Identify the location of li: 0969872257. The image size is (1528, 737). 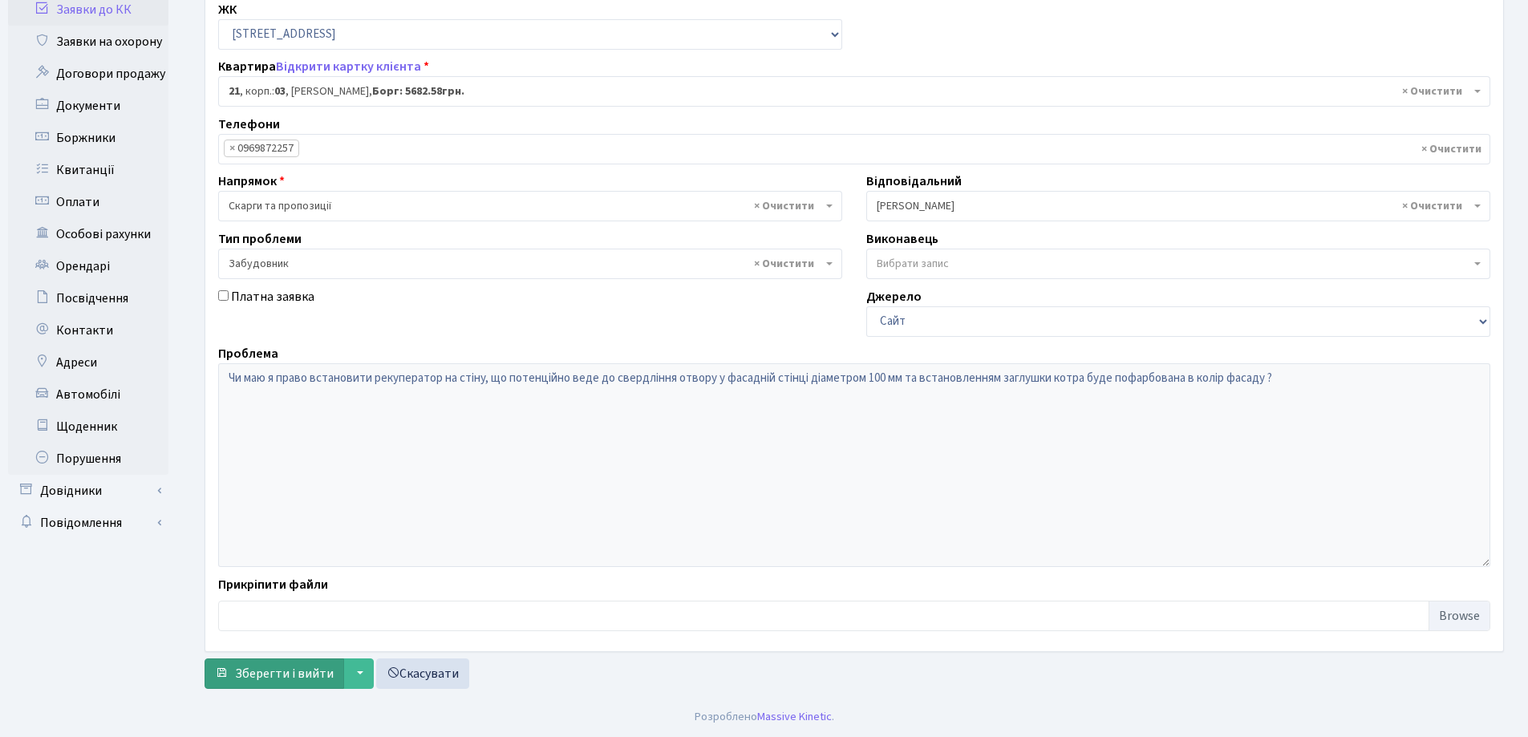
(262, 148).